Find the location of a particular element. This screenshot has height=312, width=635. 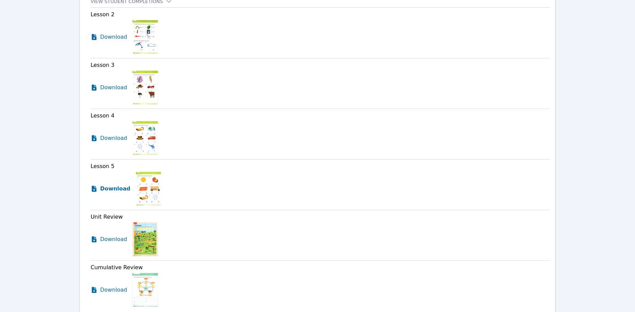

span: Lesson 5 is located at coordinates (103, 166).